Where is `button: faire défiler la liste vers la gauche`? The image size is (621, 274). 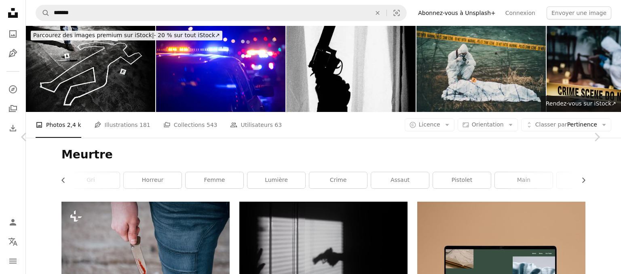
button: faire défiler la liste vers la gauche is located at coordinates (66, 180).